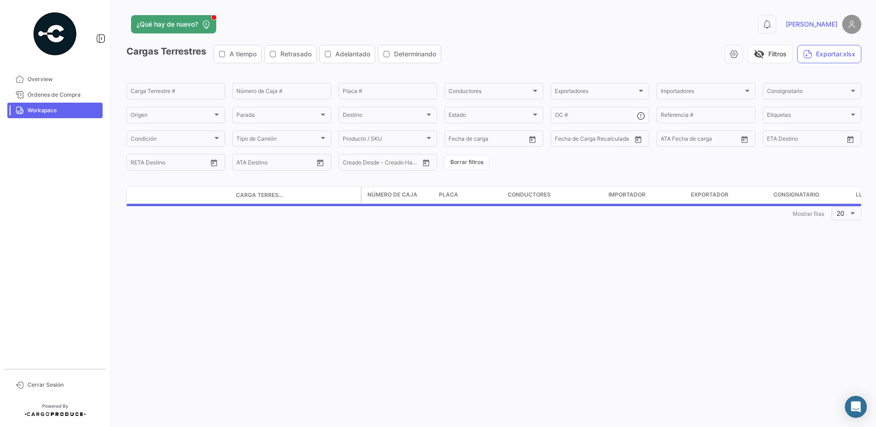 The height and width of the screenshot is (427, 876). I want to click on span: ¿Qué hay de nuevo?, so click(167, 24).